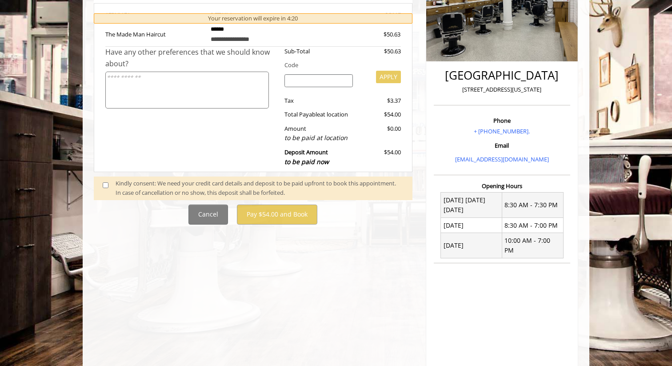  Describe the element at coordinates (307, 161) in the screenshot. I see `span: to be paid now` at that location.